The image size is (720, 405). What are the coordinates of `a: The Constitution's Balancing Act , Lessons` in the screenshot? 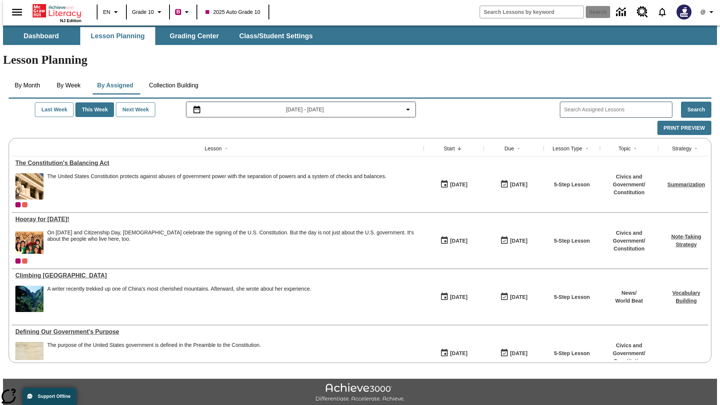 It's located at (218, 163).